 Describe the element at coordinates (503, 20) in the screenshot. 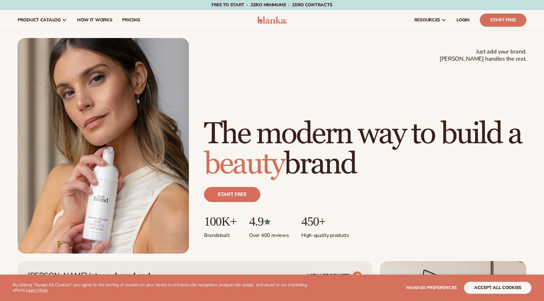

I see `a: Start Free` at that location.